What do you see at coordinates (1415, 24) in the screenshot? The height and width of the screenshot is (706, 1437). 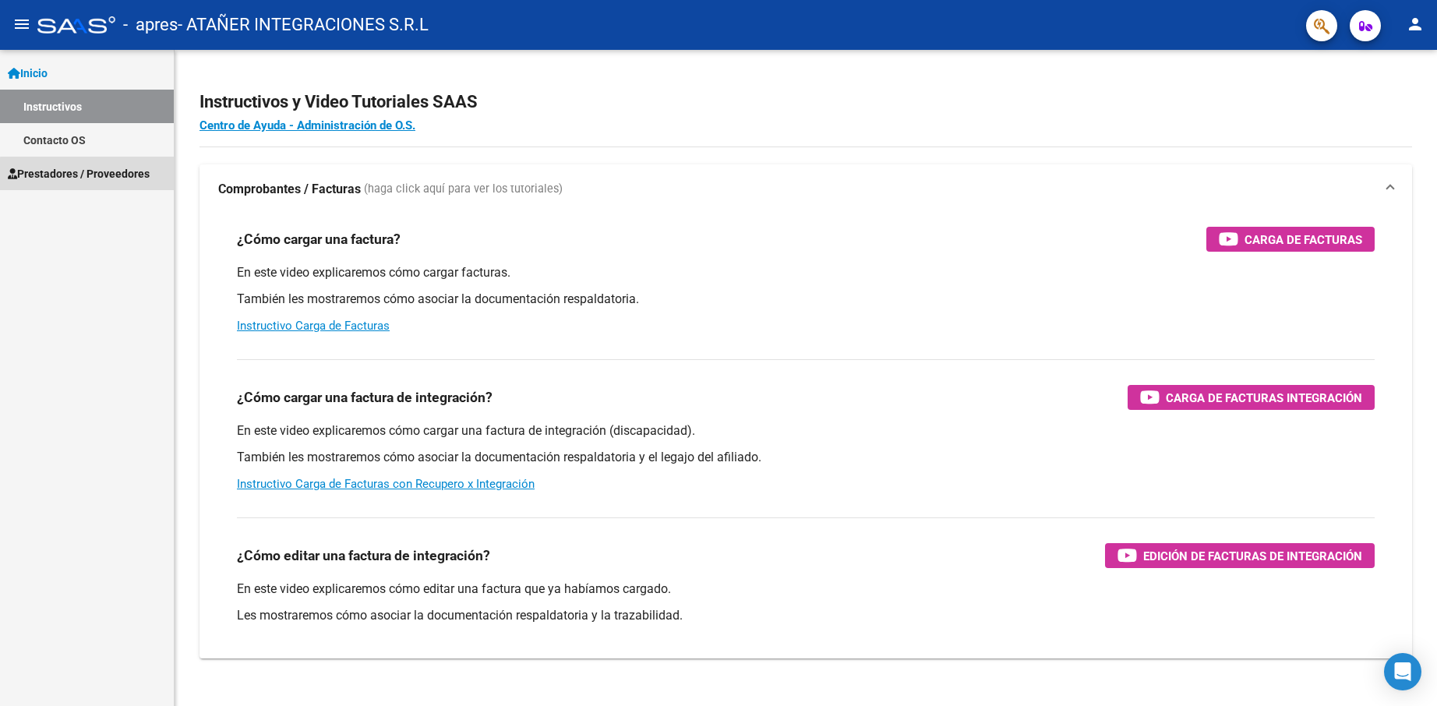 I see `mat-icon: person` at bounding box center [1415, 24].